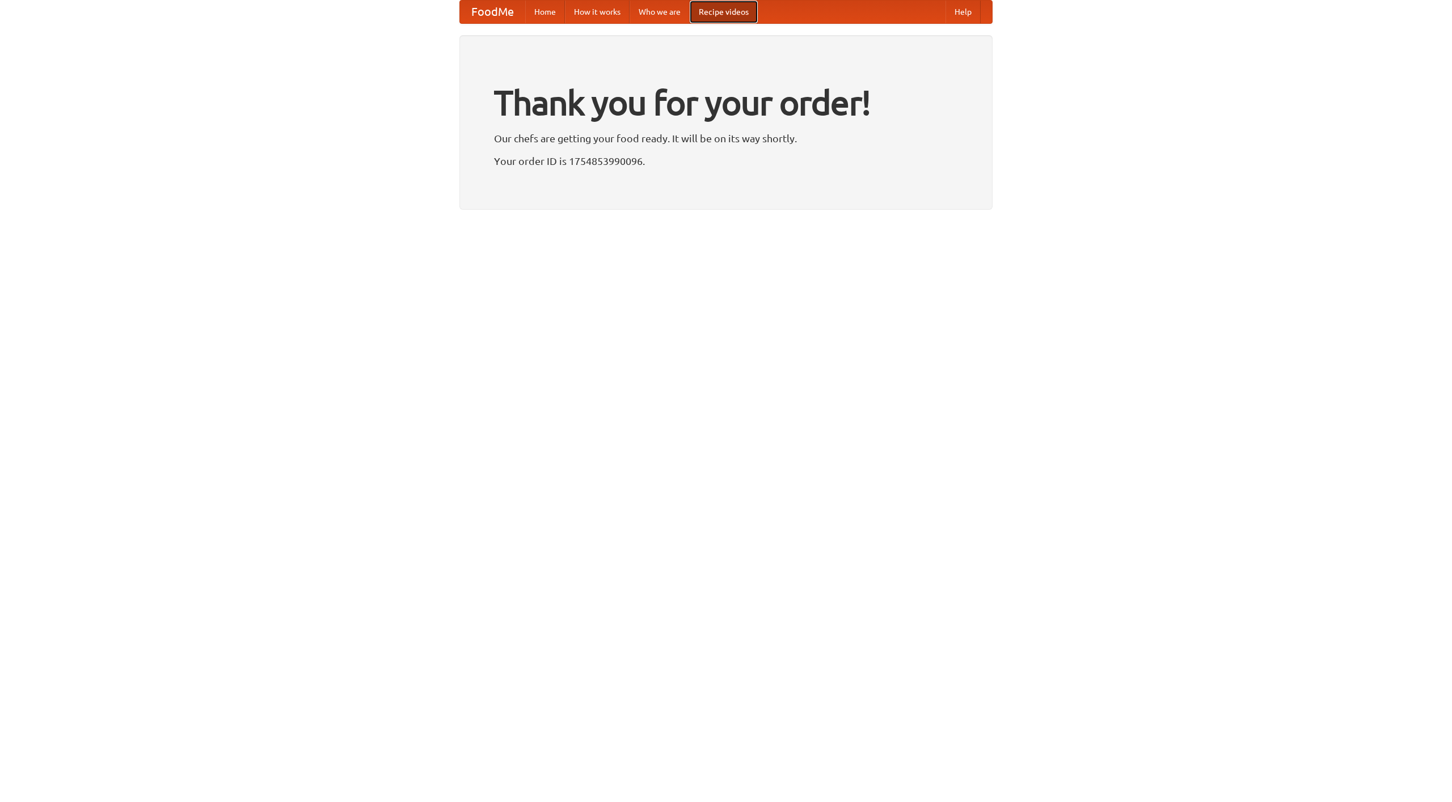 The width and height of the screenshot is (1452, 802). I want to click on a: Home, so click(545, 12).